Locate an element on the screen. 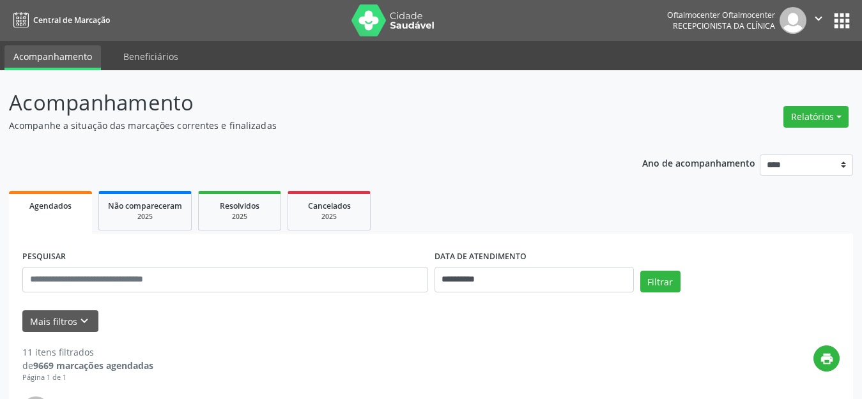  p: Acompanhamento is located at coordinates (304, 103).